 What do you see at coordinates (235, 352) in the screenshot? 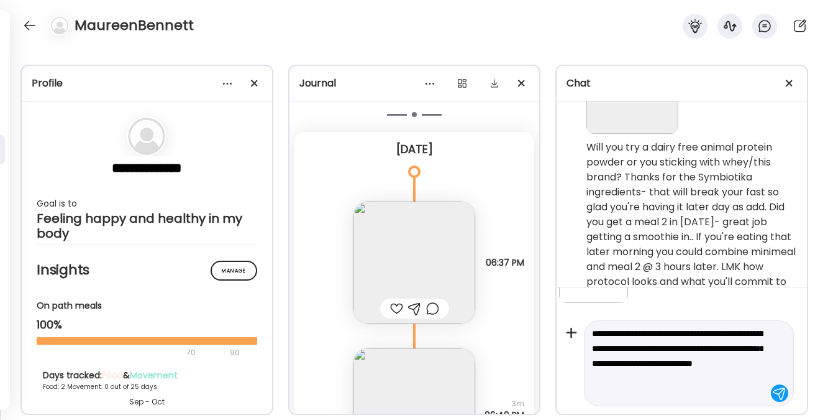
I see `div: 90` at bounding box center [235, 352].